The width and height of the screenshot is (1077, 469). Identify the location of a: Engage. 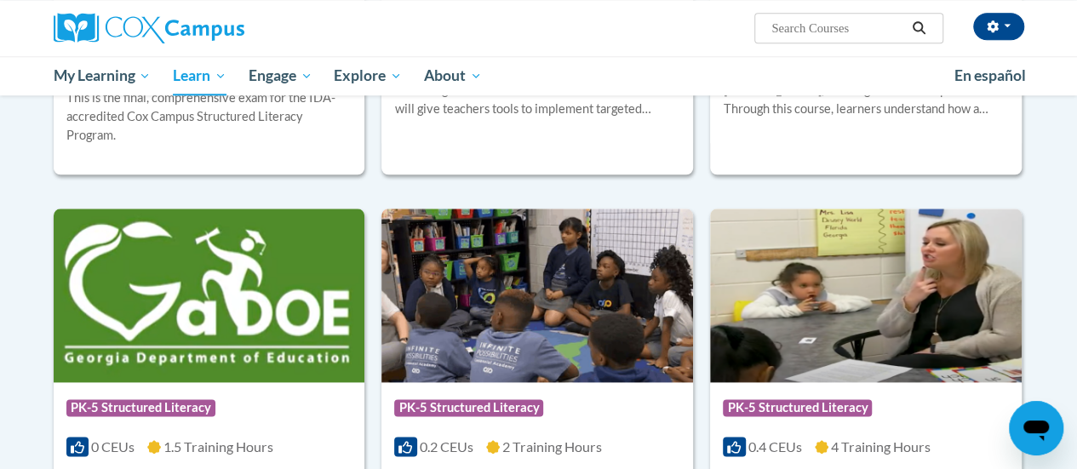
(280, 76).